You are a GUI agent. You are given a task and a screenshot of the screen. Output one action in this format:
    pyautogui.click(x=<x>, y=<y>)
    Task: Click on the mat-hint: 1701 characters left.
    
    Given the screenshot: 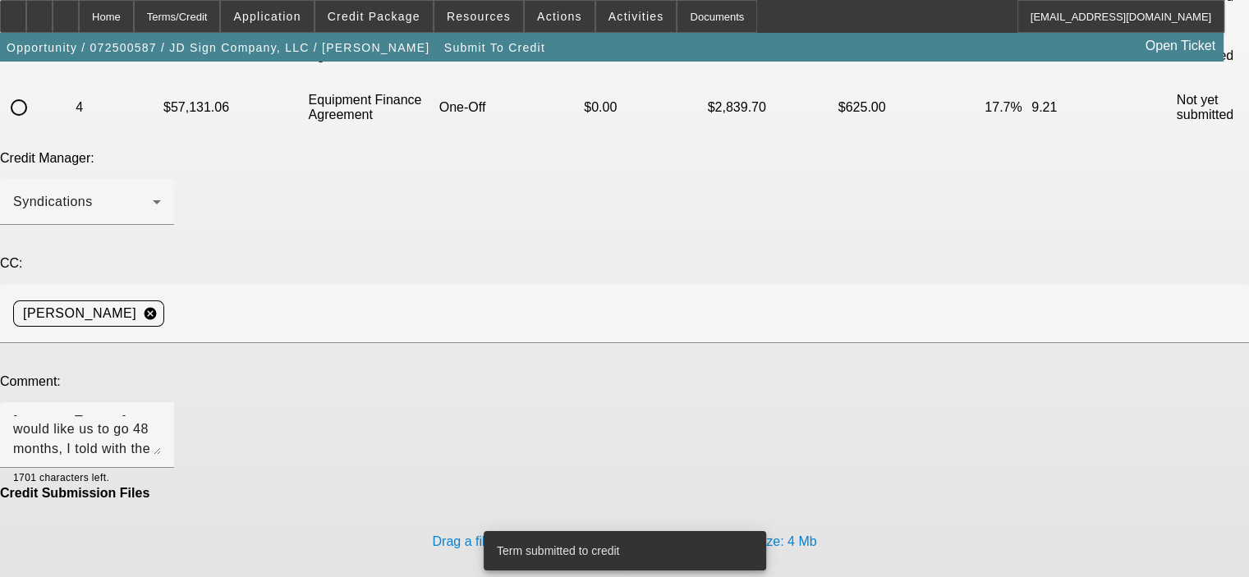 What is the action you would take?
    pyautogui.click(x=61, y=477)
    